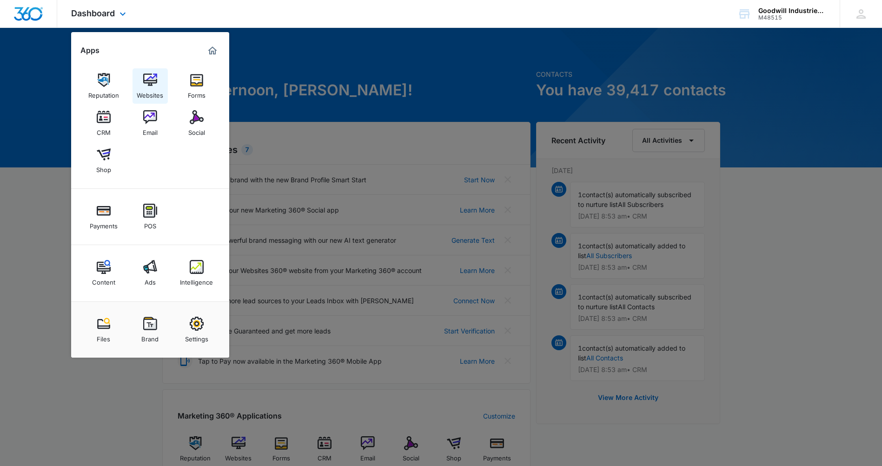 This screenshot has height=466, width=882. What do you see at coordinates (197, 86) in the screenshot?
I see `a: Forms` at bounding box center [197, 86].